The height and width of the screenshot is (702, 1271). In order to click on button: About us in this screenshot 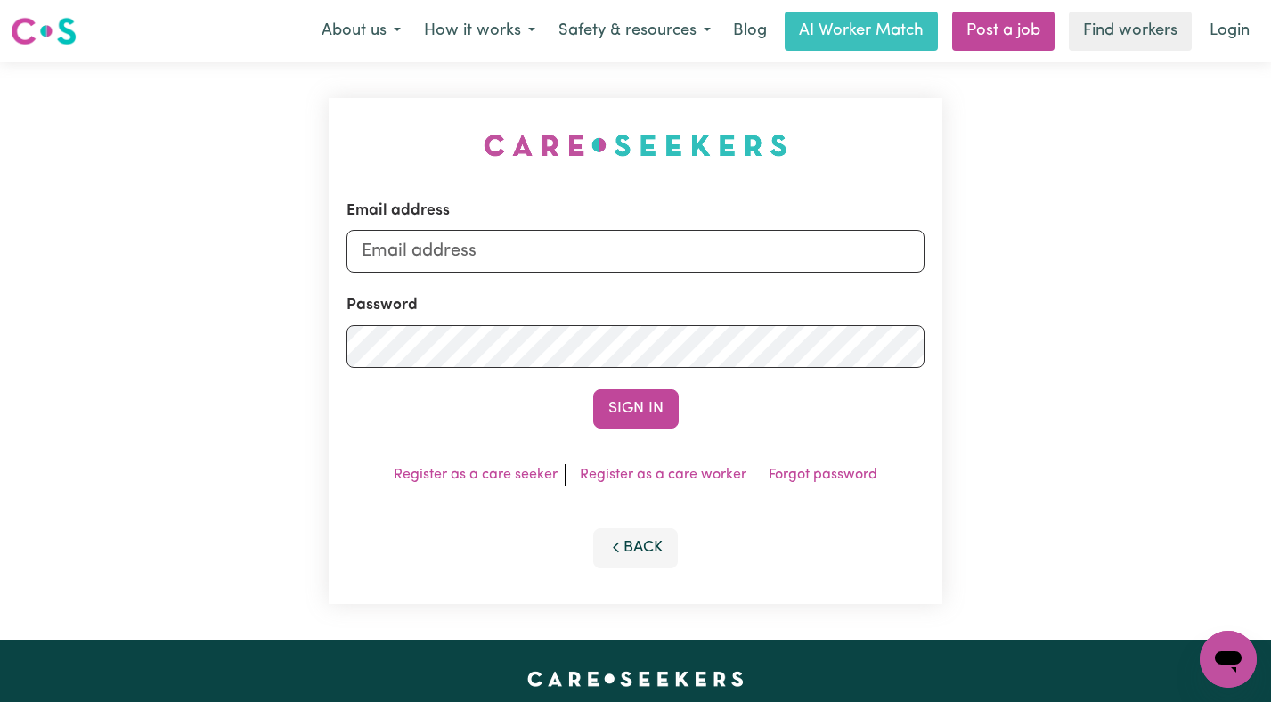, I will do `click(361, 31)`.